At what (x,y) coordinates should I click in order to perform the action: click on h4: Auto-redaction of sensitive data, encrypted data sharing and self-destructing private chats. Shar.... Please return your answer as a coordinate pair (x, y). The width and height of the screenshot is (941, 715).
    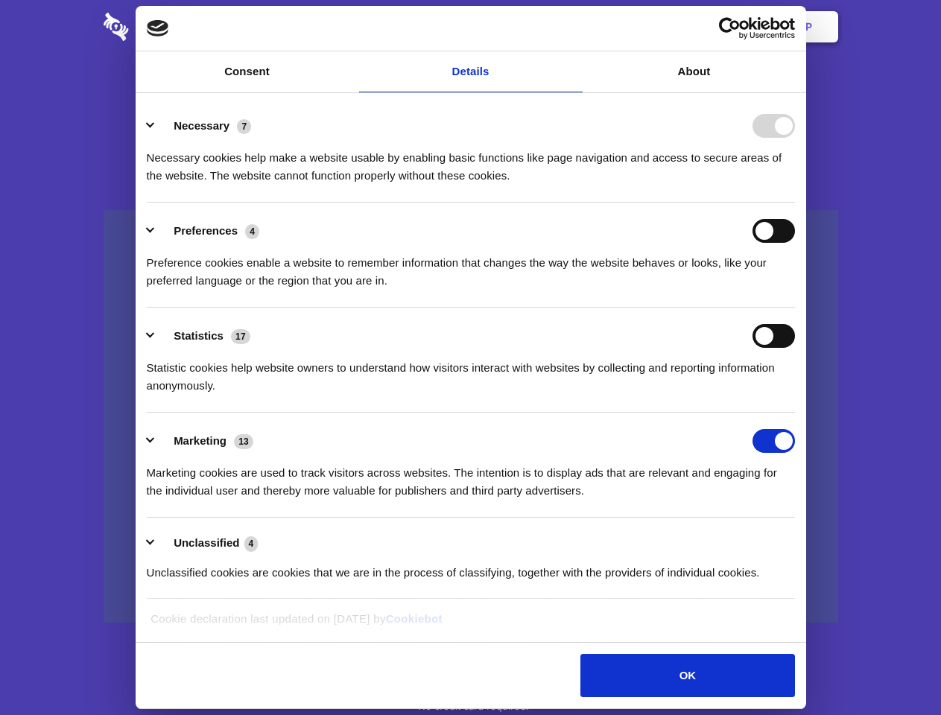
    Looking at the image, I should click on (471, 160).